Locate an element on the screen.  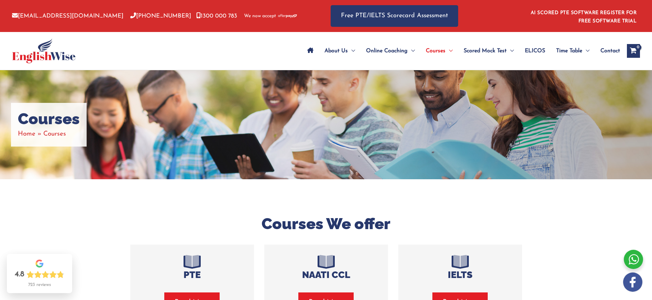
a: Online CoachingMenu Toggle is located at coordinates (391, 51).